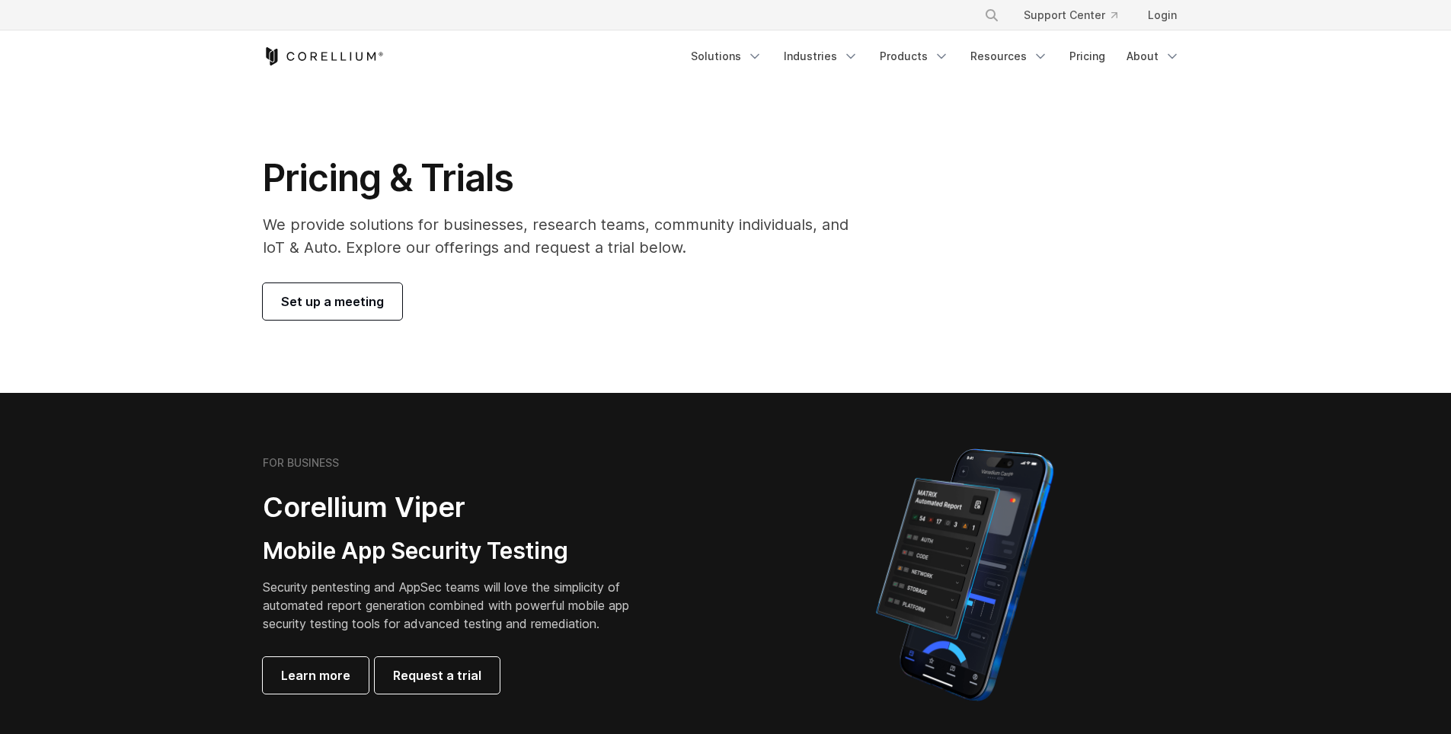 The image size is (1451, 734). What do you see at coordinates (1162, 15) in the screenshot?
I see `a: Login` at bounding box center [1162, 15].